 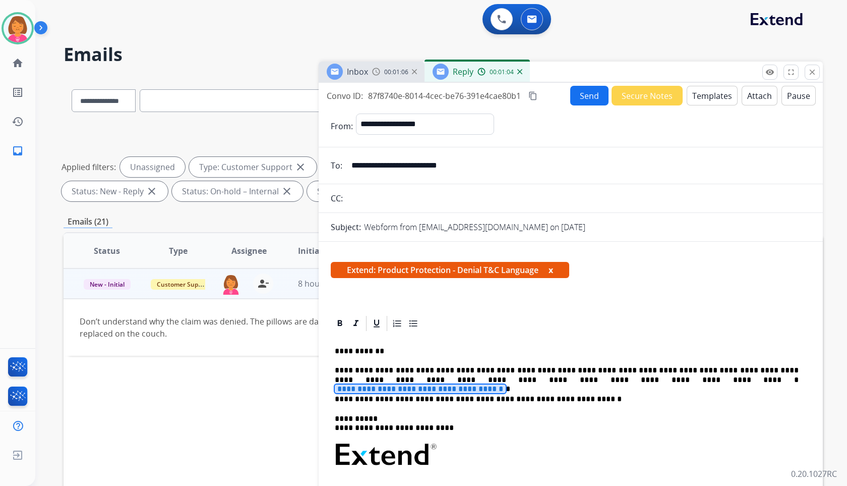 I want to click on div: Unassigned, so click(x=152, y=167).